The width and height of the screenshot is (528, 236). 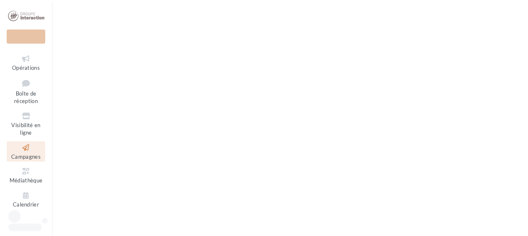 What do you see at coordinates (26, 180) in the screenshot?
I see `span: Médiathèque` at bounding box center [26, 180].